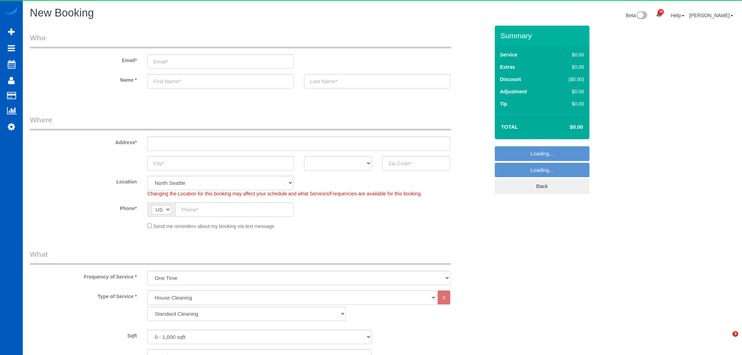  Describe the element at coordinates (509, 55) in the screenshot. I see `label: Service` at that location.